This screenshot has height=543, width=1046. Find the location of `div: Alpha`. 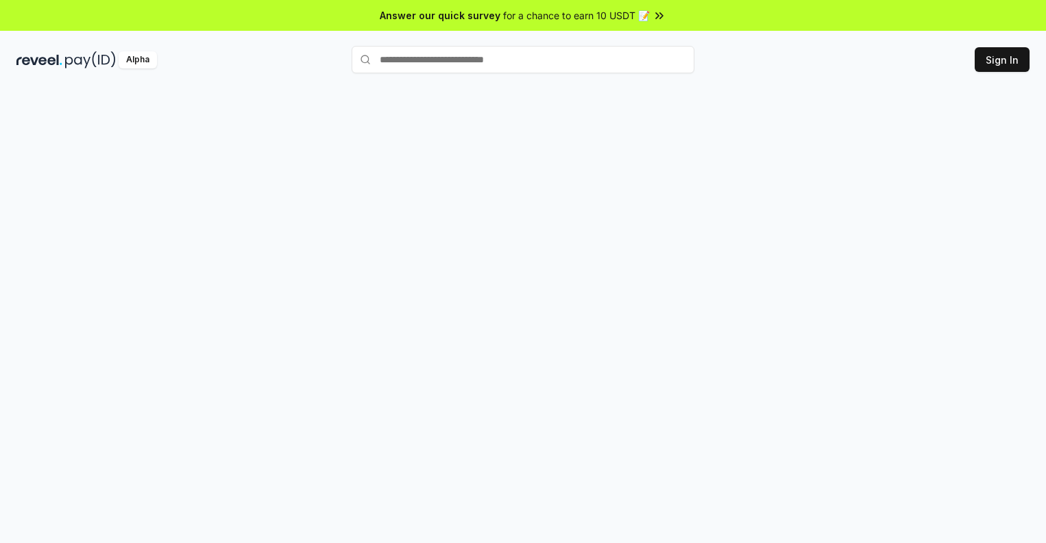

div: Alpha is located at coordinates (138, 60).